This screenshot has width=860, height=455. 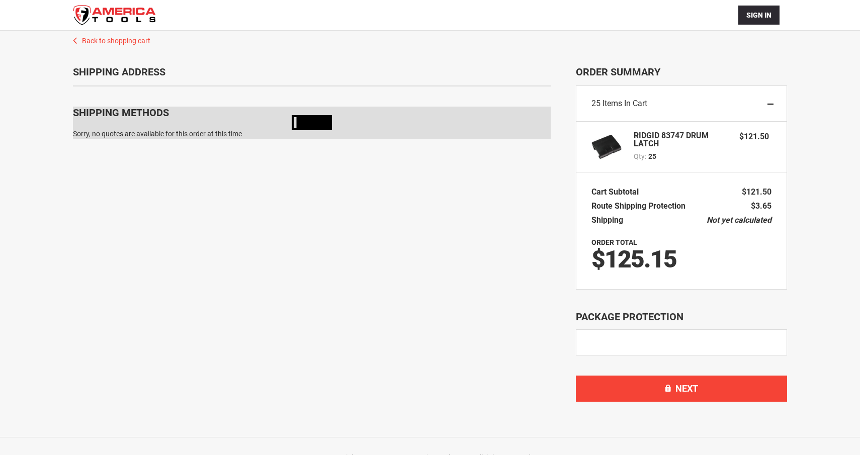 I want to click on span: Next, so click(x=686, y=388).